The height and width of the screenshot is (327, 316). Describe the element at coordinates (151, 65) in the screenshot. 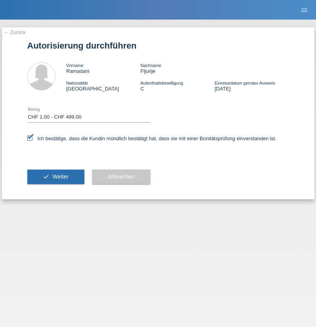

I see `span: Nachname` at that location.